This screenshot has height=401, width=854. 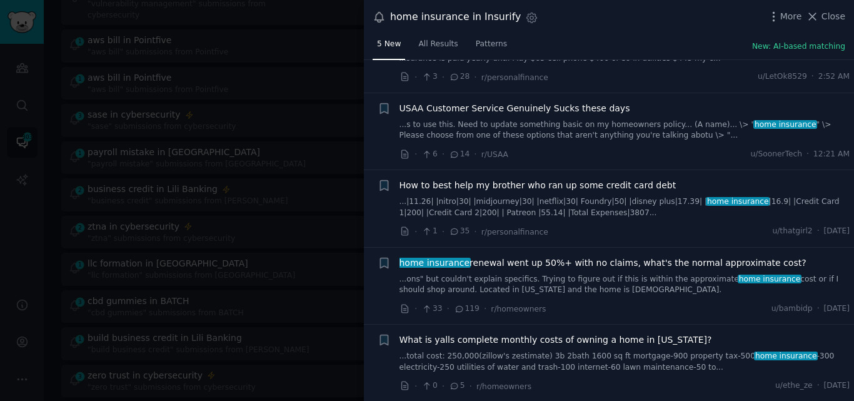 I want to click on span: renewal went up 50%+ with no claims, what's the normal approximate cost?, so click(x=603, y=263).